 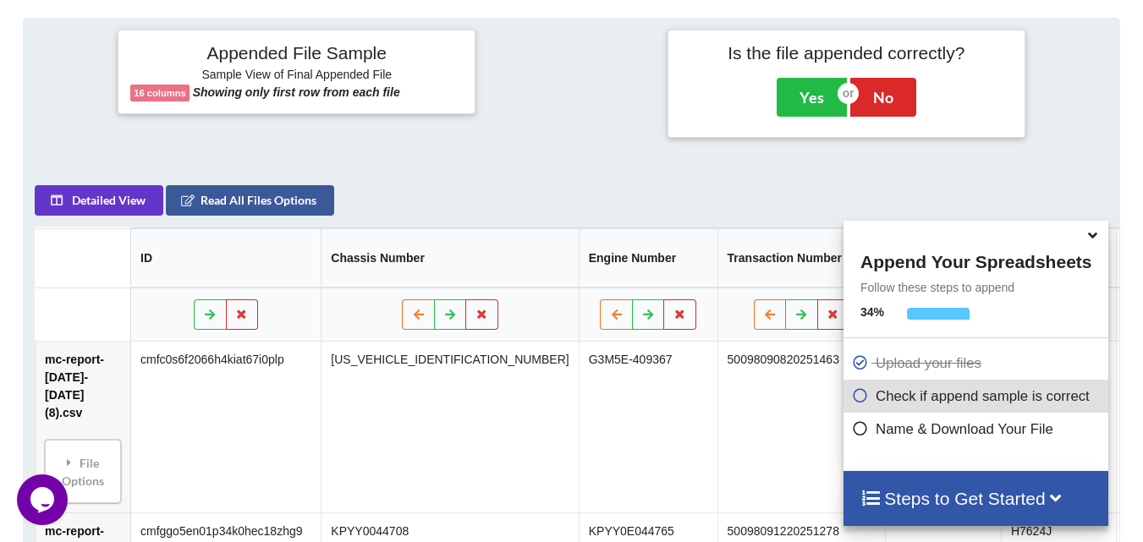 I want to click on td: G3M5E-409367, so click(x=648, y=427).